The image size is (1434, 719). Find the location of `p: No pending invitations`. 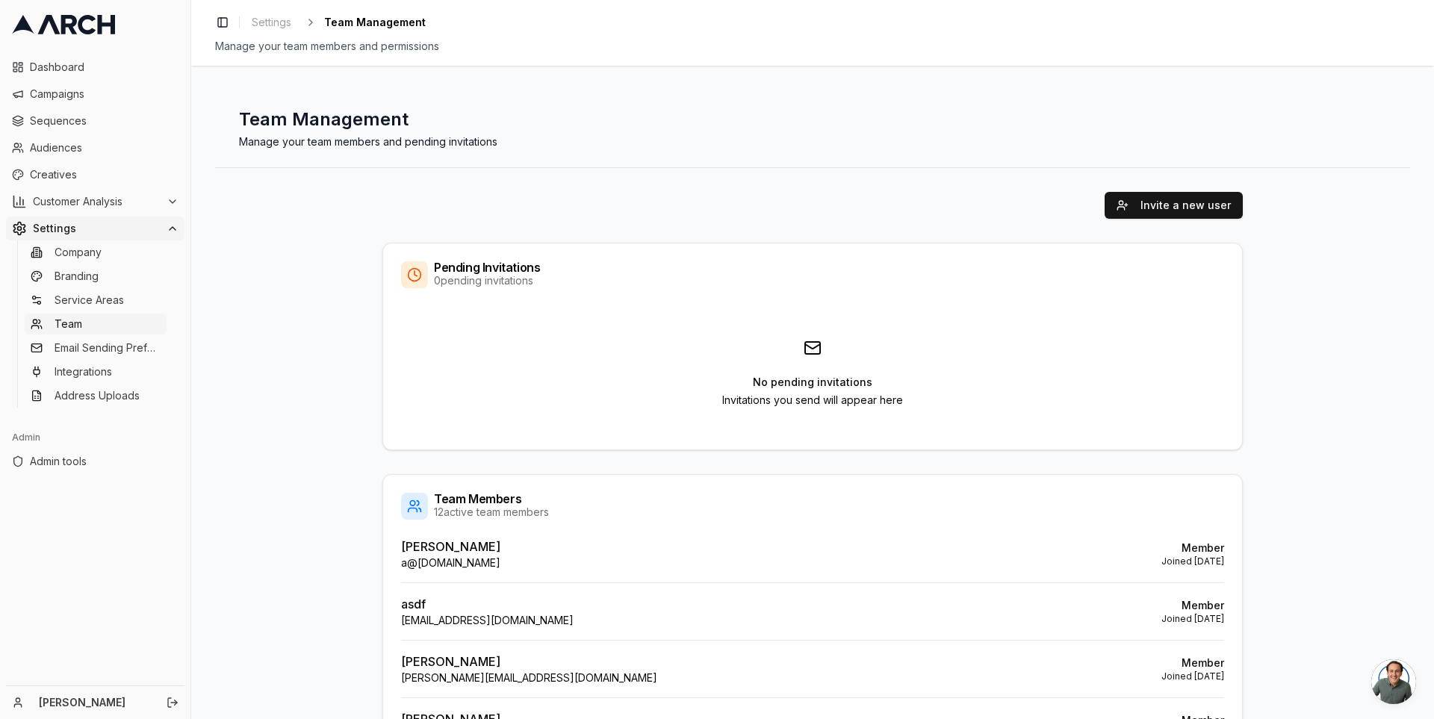

p: No pending invitations is located at coordinates (812, 382).